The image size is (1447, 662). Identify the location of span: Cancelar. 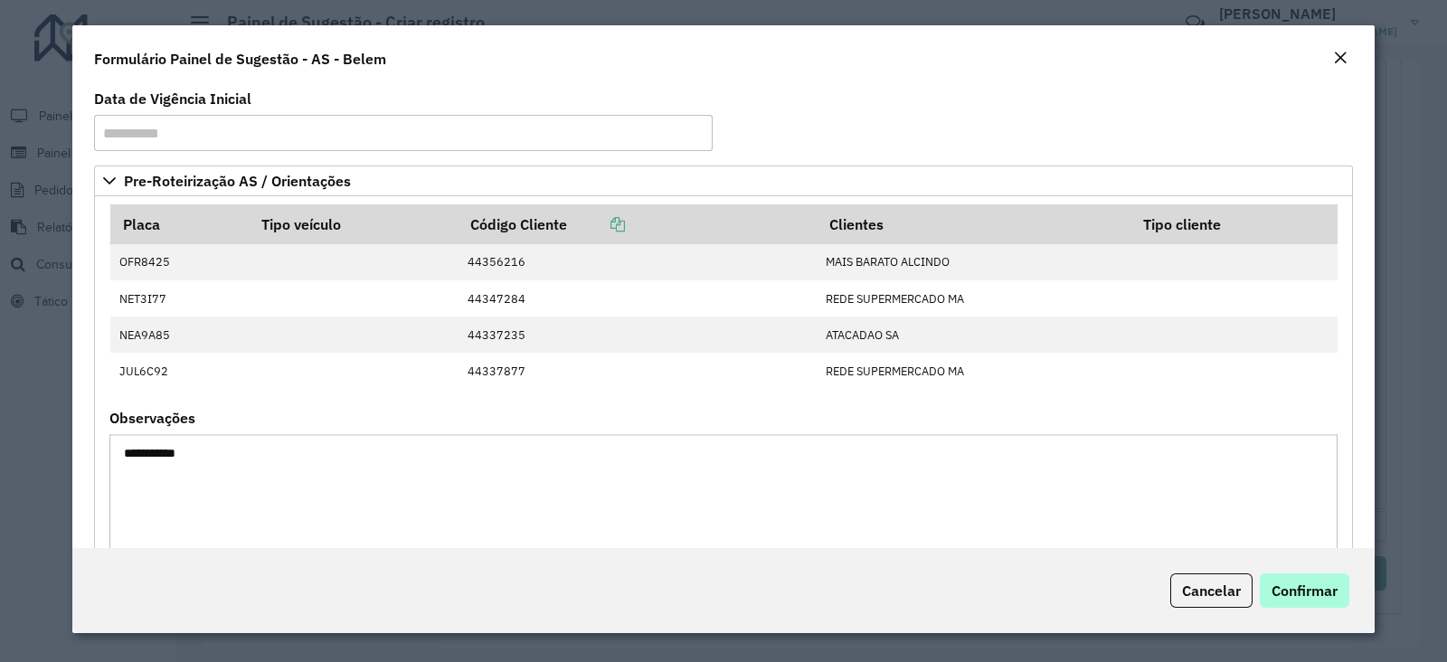
(1211, 590).